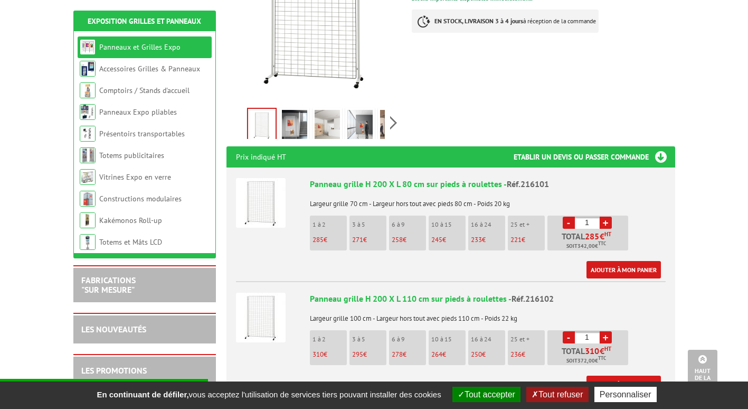 This screenshot has width=748, height=409. What do you see at coordinates (261, 317) in the screenshot?
I see `img: Panneau grille H 200 X L 110 cm sur pieds à roulettes` at bounding box center [261, 317].